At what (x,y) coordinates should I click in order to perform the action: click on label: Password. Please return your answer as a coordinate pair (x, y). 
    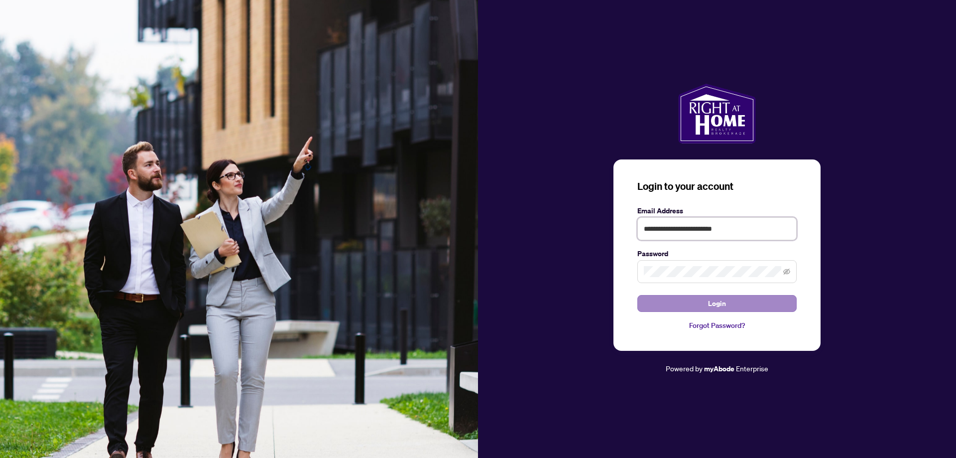
    Looking at the image, I should click on (717, 254).